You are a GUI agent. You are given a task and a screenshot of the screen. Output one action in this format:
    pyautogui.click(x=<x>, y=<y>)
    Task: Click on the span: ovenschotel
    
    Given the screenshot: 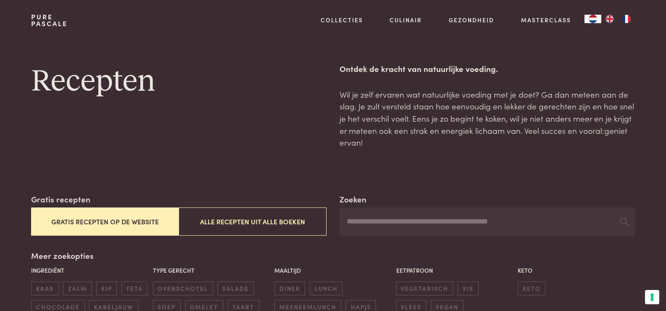 What is the action you would take?
    pyautogui.click(x=183, y=288)
    